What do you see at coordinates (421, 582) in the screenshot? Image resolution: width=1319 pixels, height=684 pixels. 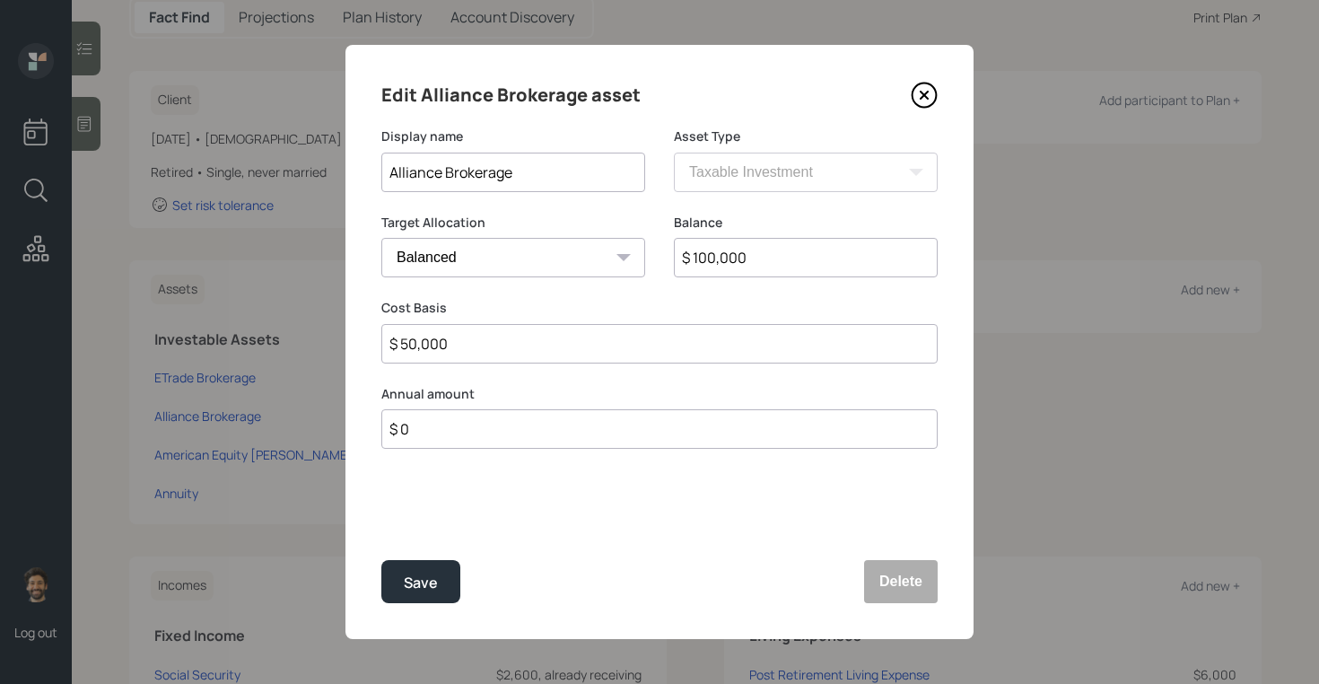 I see `button: Save` at bounding box center [421, 582].